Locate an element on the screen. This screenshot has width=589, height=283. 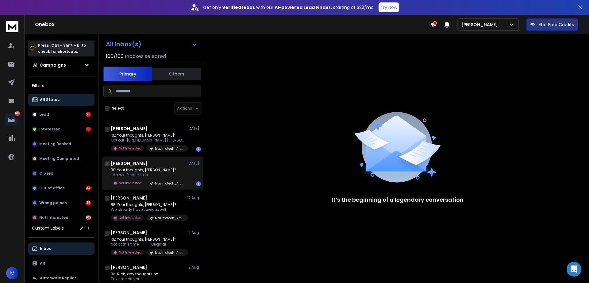
button: Closed is located at coordinates (61, 173).